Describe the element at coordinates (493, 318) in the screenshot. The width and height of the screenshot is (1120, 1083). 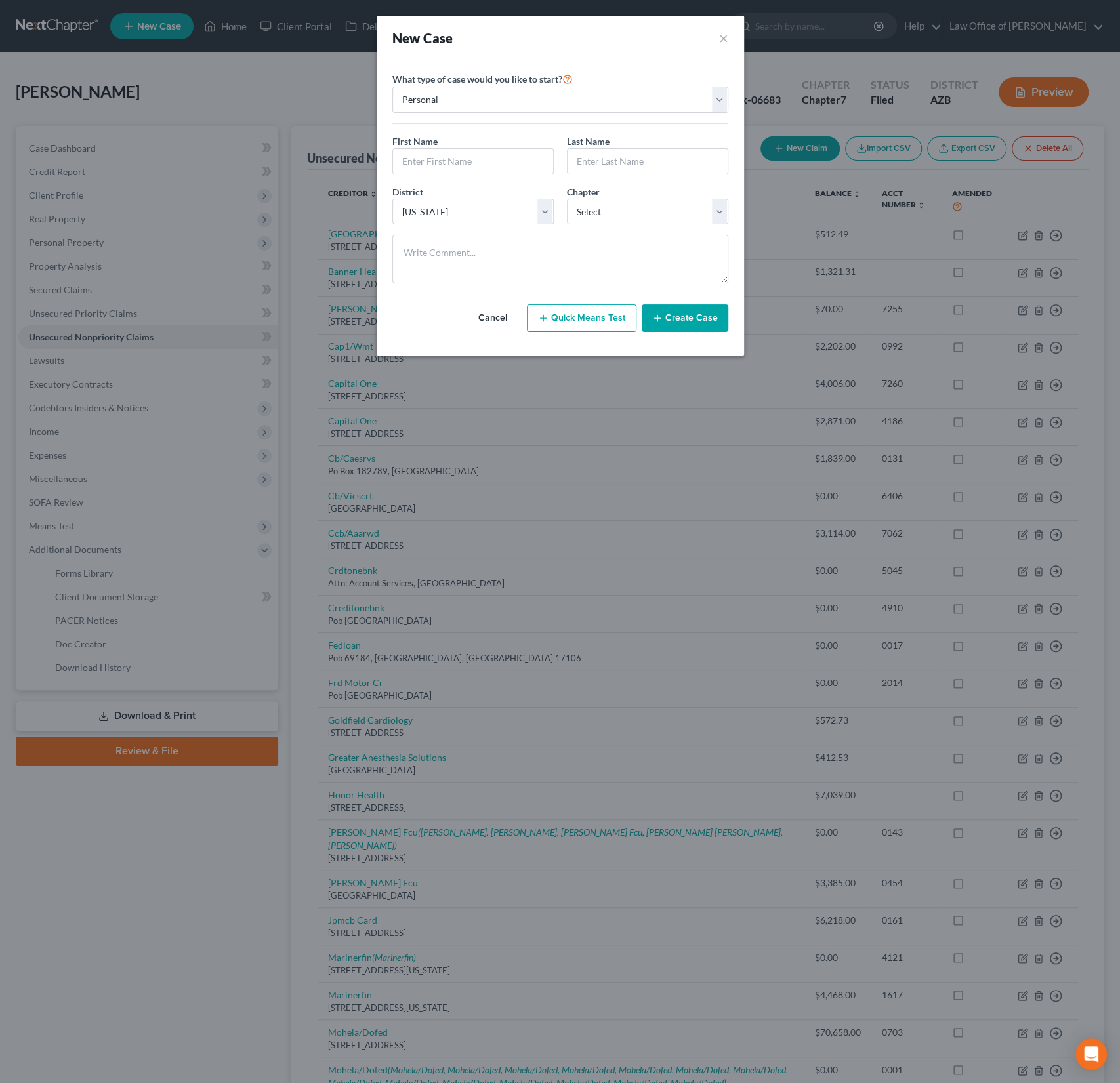
I see `button: Cancel` at that location.